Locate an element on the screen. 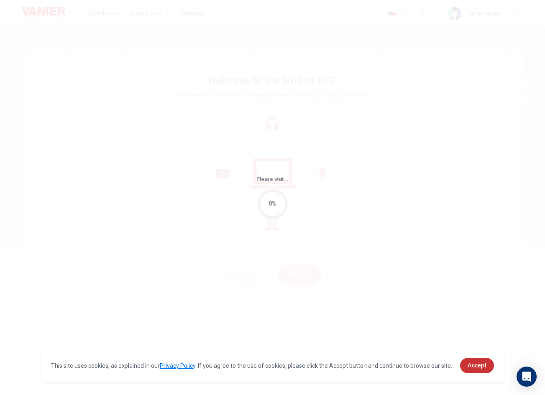 Image resolution: width=545 pixels, height=395 pixels. span: This site uses cookies, as explained in our . If you agree to the use of cookies, please click th... is located at coordinates (251, 366).